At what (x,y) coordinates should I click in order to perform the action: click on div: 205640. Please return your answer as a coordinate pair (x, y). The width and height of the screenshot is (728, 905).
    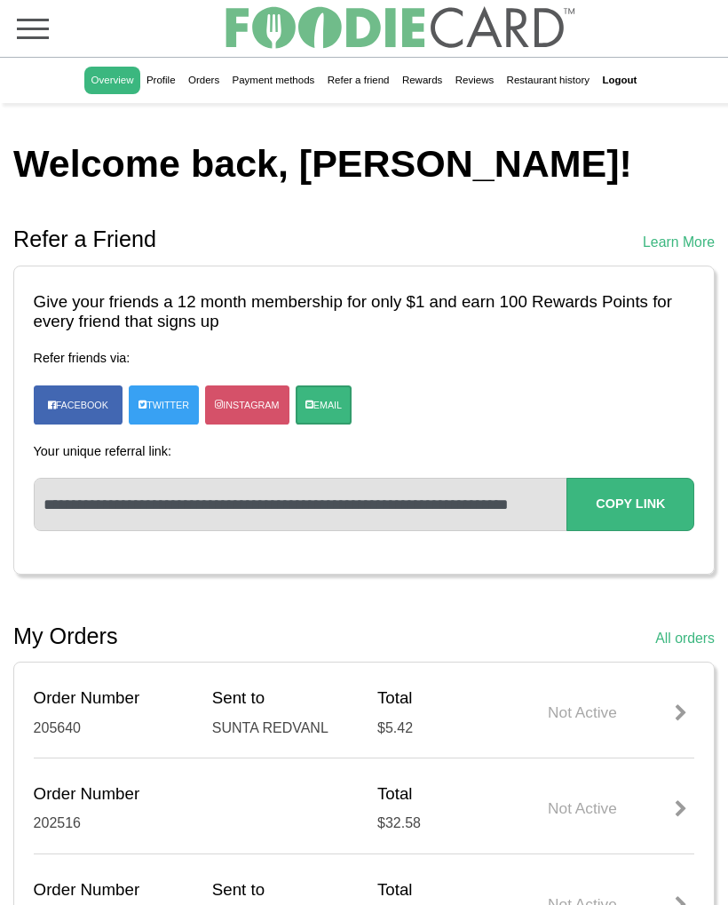
    Looking at the image, I should click on (109, 728).